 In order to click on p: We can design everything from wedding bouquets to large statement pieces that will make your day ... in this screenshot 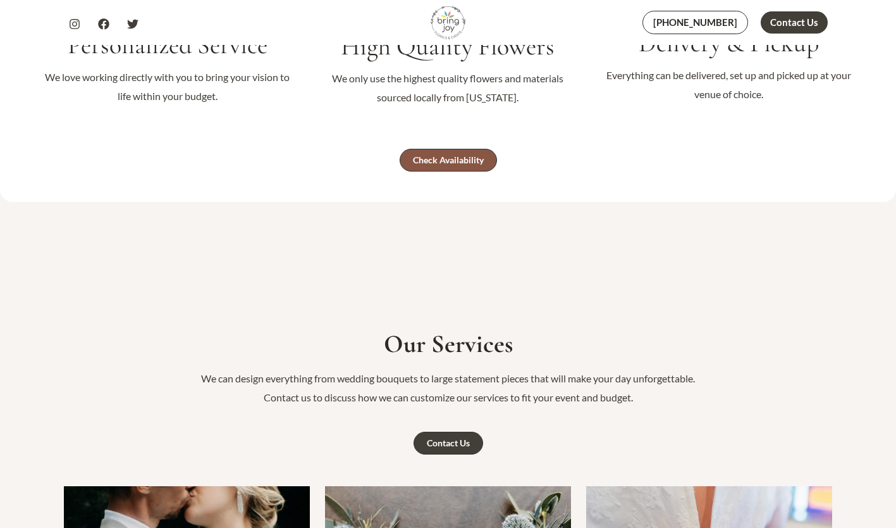, I will do `click(449, 387)`.